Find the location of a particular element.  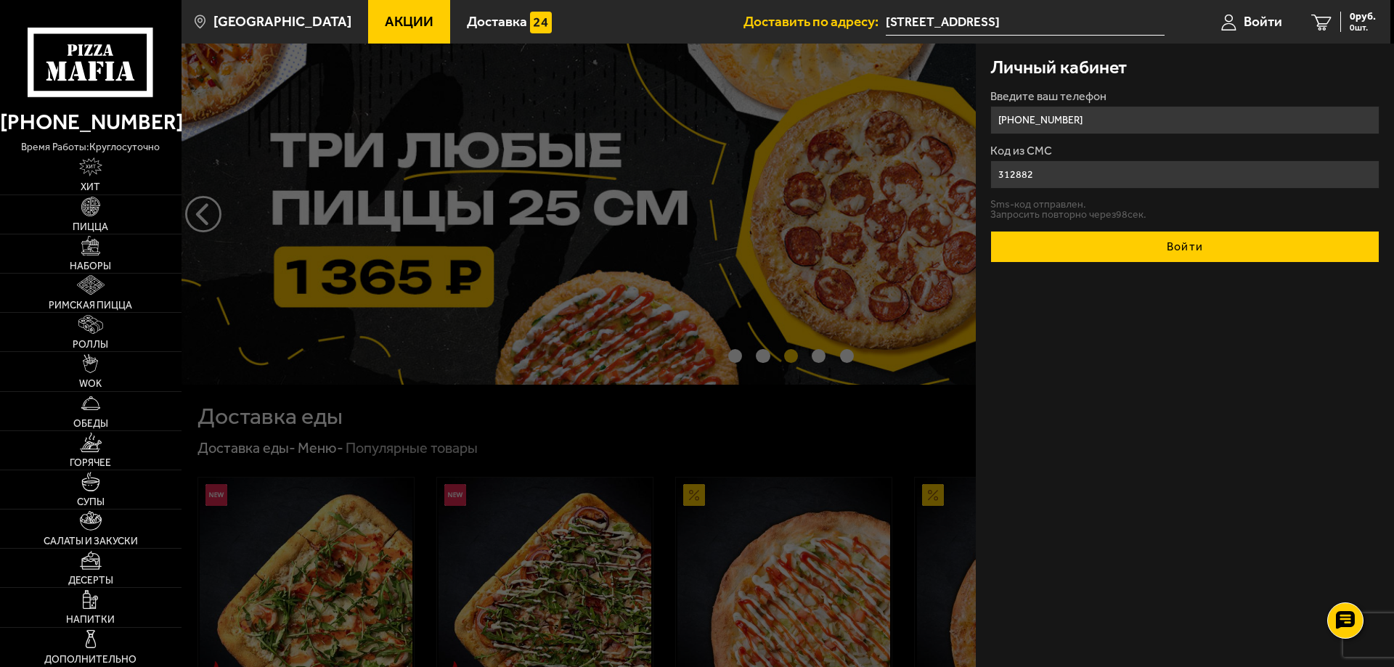

span: 0 руб. is located at coordinates (1363, 17).